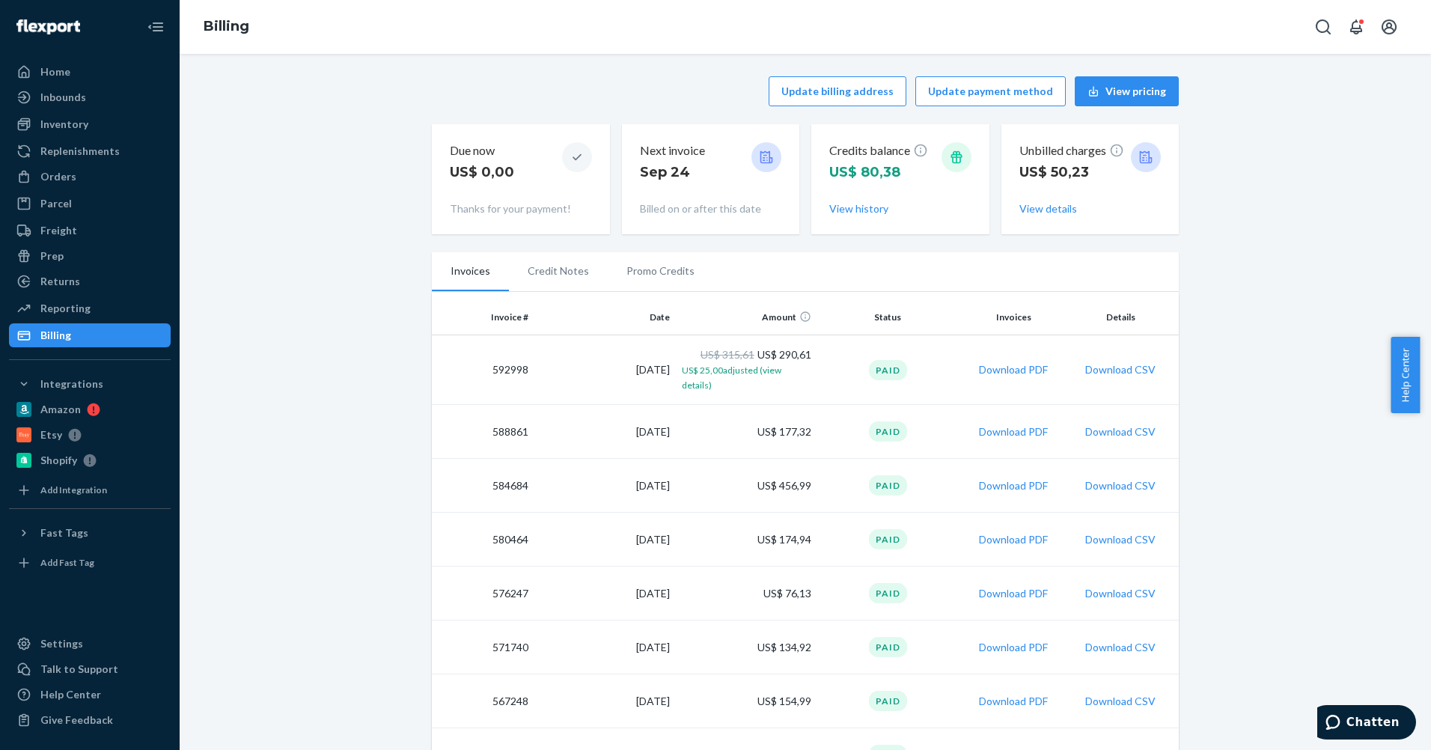 The width and height of the screenshot is (1431, 750). I want to click on th: Amount, so click(746, 317).